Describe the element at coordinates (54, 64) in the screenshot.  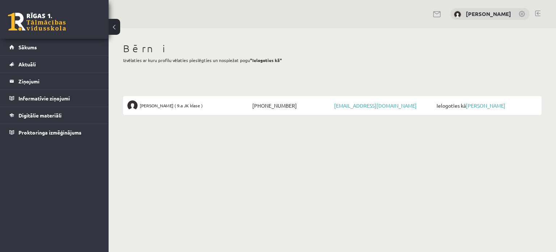
I see `a: Aktuāli` at that location.